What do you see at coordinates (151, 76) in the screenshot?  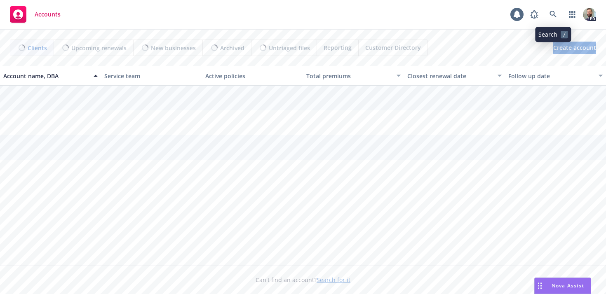 I see `button: Service team` at bounding box center [151, 76].